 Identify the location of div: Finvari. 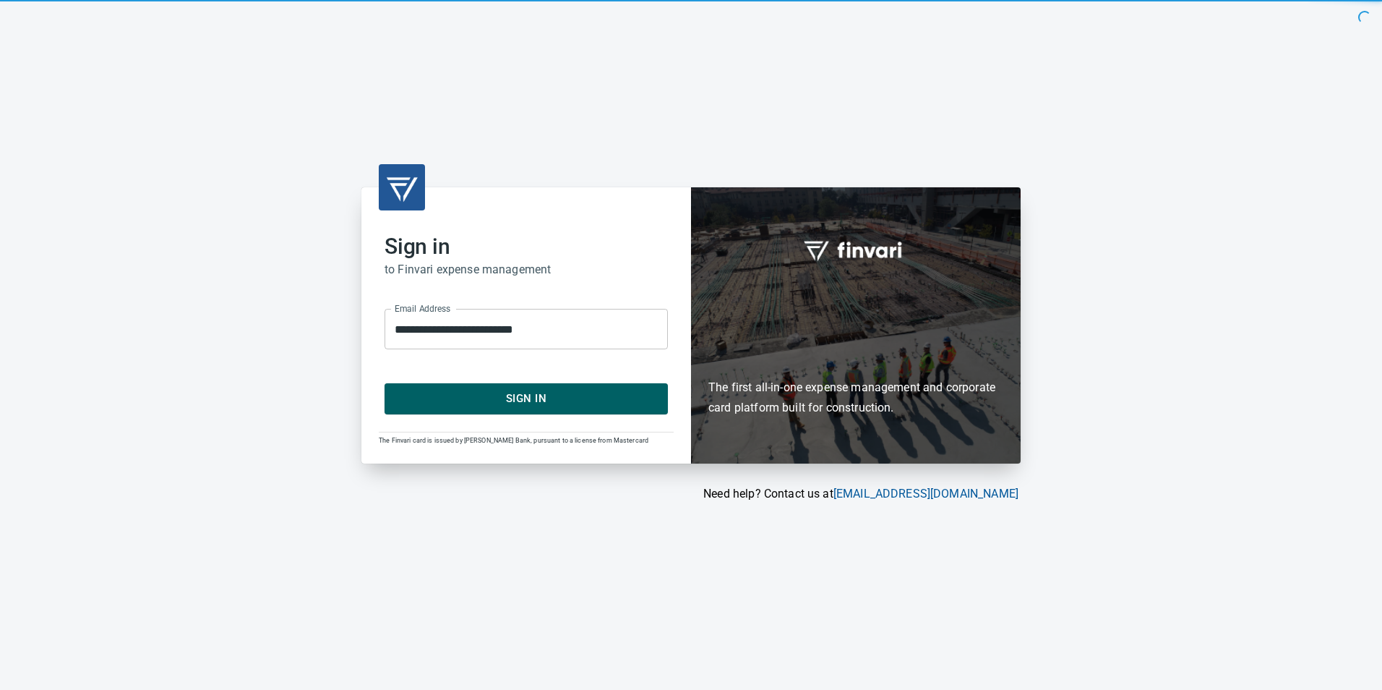
(856, 325).